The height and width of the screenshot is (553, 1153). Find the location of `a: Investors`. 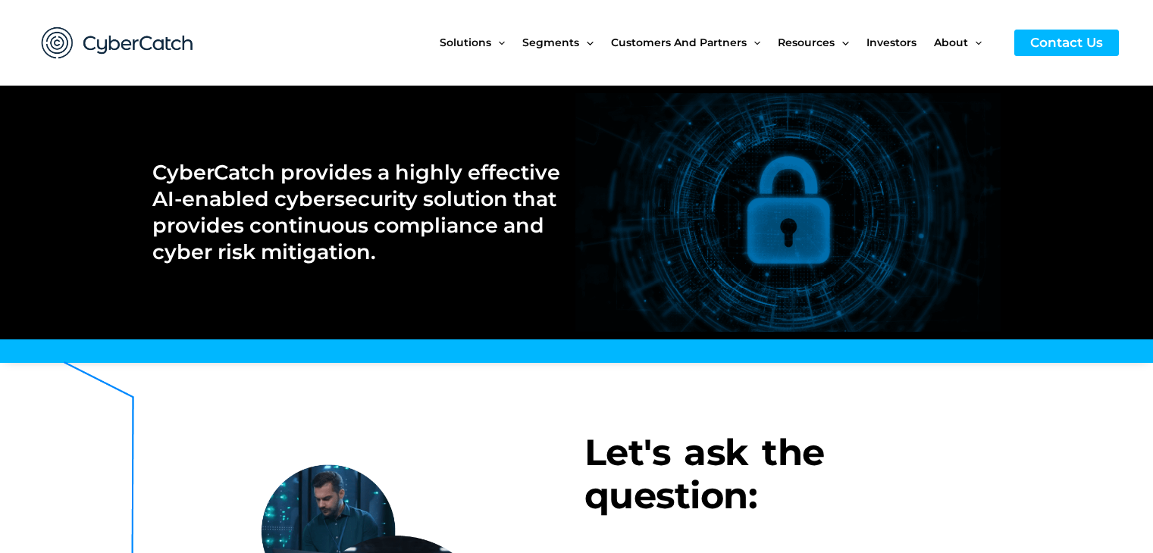

a: Investors is located at coordinates (900, 42).